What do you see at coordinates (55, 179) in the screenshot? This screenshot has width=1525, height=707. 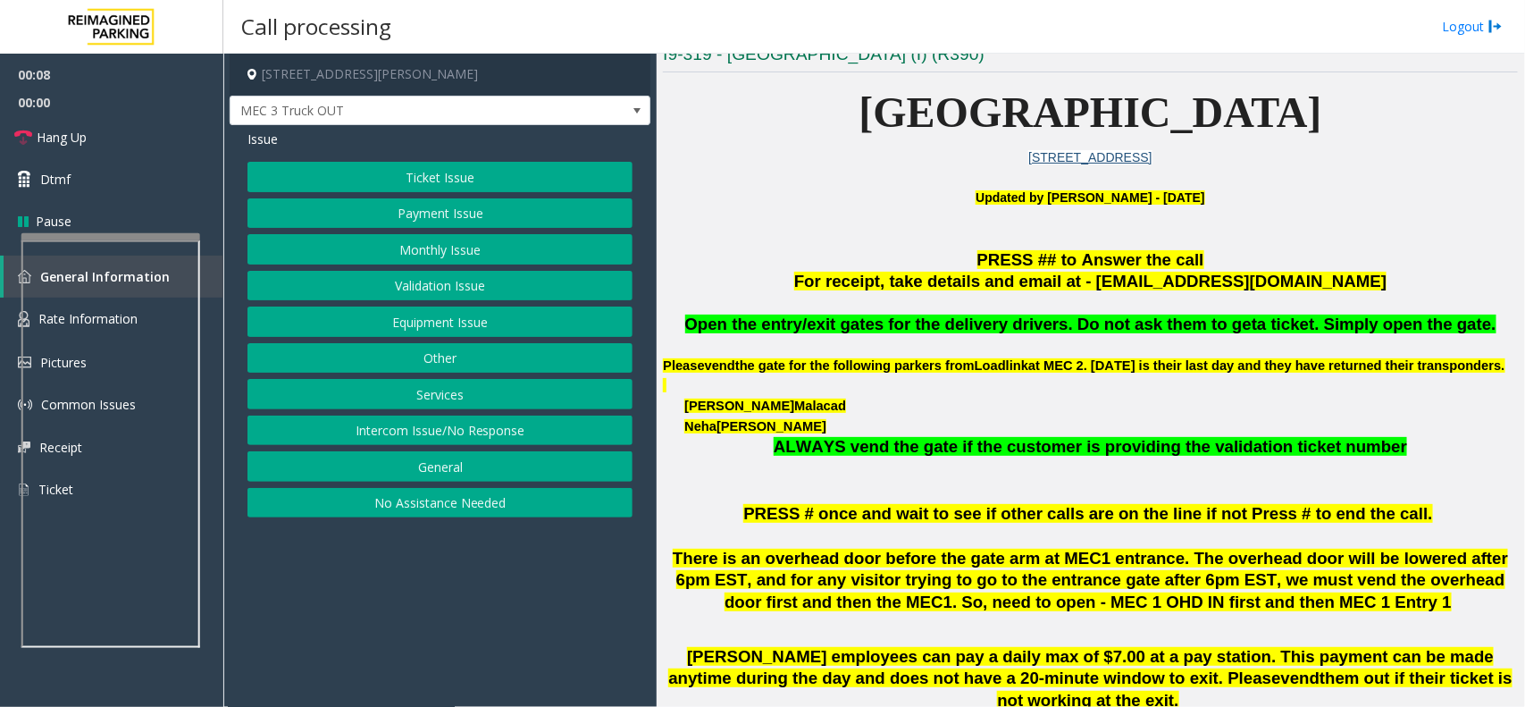 I see `span: Dtmf` at bounding box center [55, 179].